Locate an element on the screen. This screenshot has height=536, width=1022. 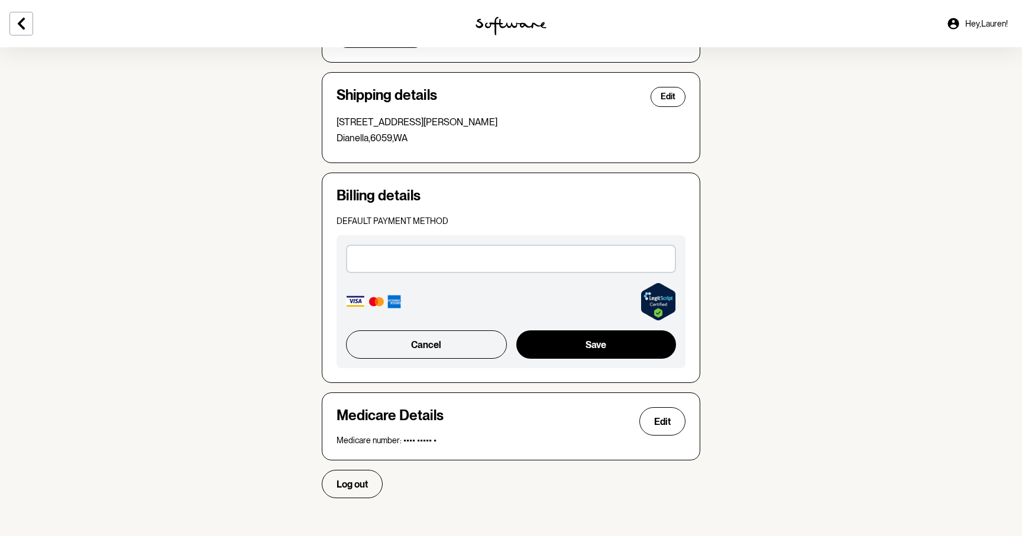
button: Cancel is located at coordinates (426, 345).